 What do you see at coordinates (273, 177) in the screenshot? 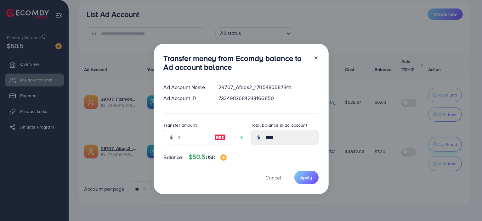
I see `button: Cancel` at bounding box center [273, 177].